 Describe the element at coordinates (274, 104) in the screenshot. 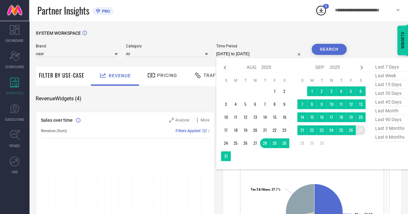

I see `td: Fri Aug 08 2025` at that location.